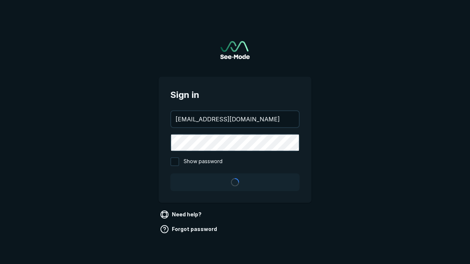 The width and height of the screenshot is (470, 264). What do you see at coordinates (235, 50) in the screenshot?
I see `a: Go to sign in` at bounding box center [235, 50].